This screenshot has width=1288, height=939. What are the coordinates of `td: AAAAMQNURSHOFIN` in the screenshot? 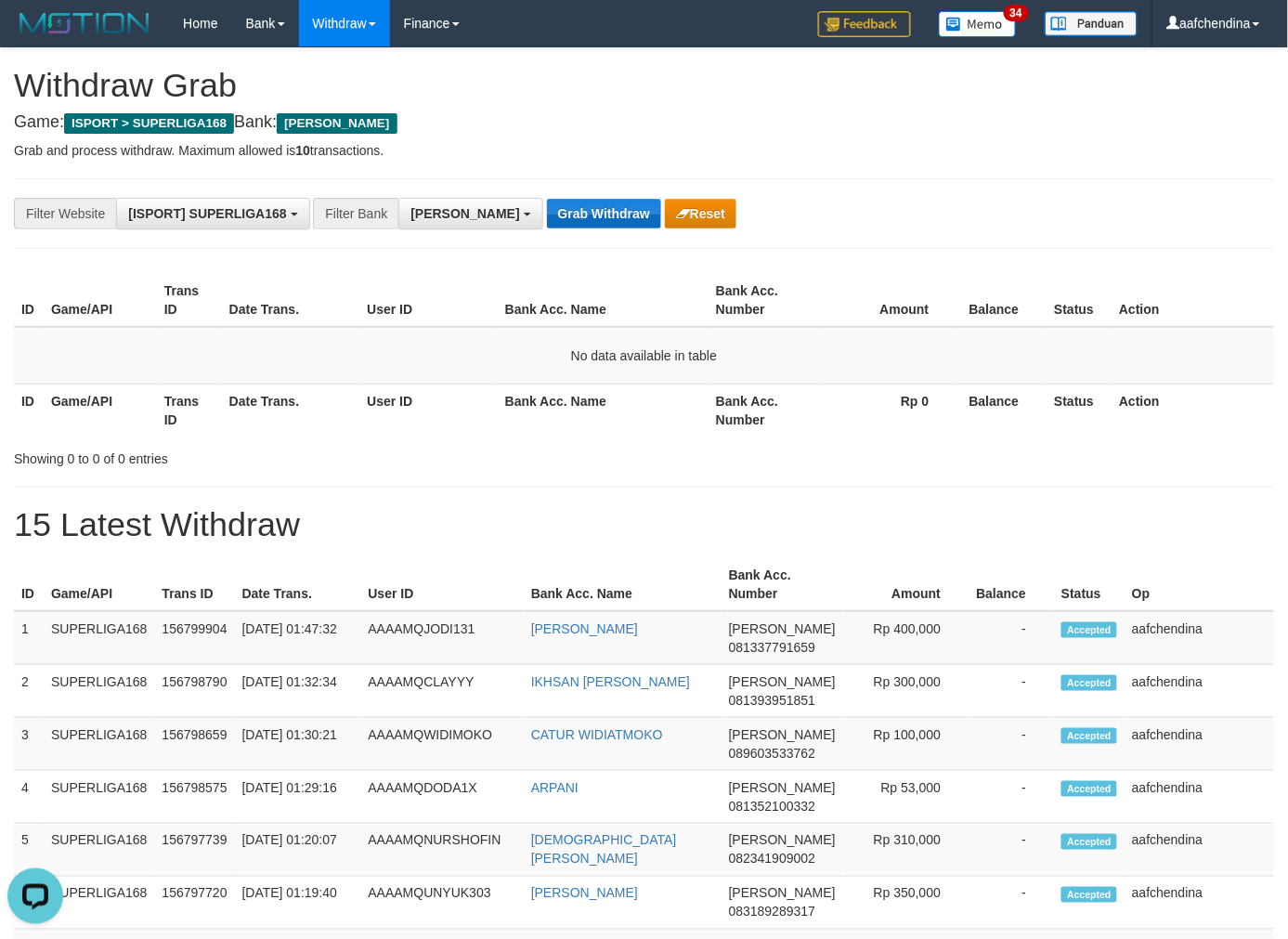 It's located at (441, 850).